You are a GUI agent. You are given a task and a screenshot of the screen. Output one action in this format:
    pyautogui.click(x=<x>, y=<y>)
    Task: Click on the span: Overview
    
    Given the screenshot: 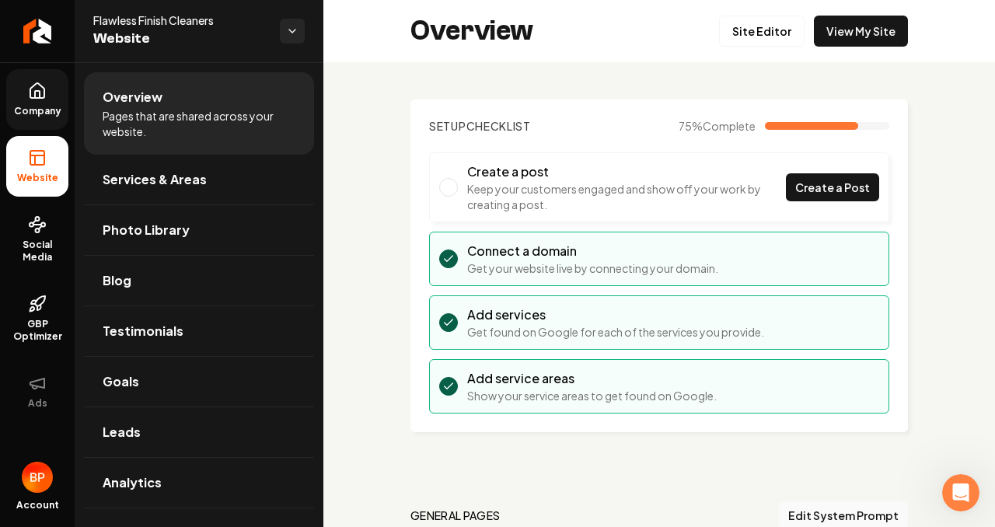 What is the action you would take?
    pyautogui.click(x=132, y=97)
    